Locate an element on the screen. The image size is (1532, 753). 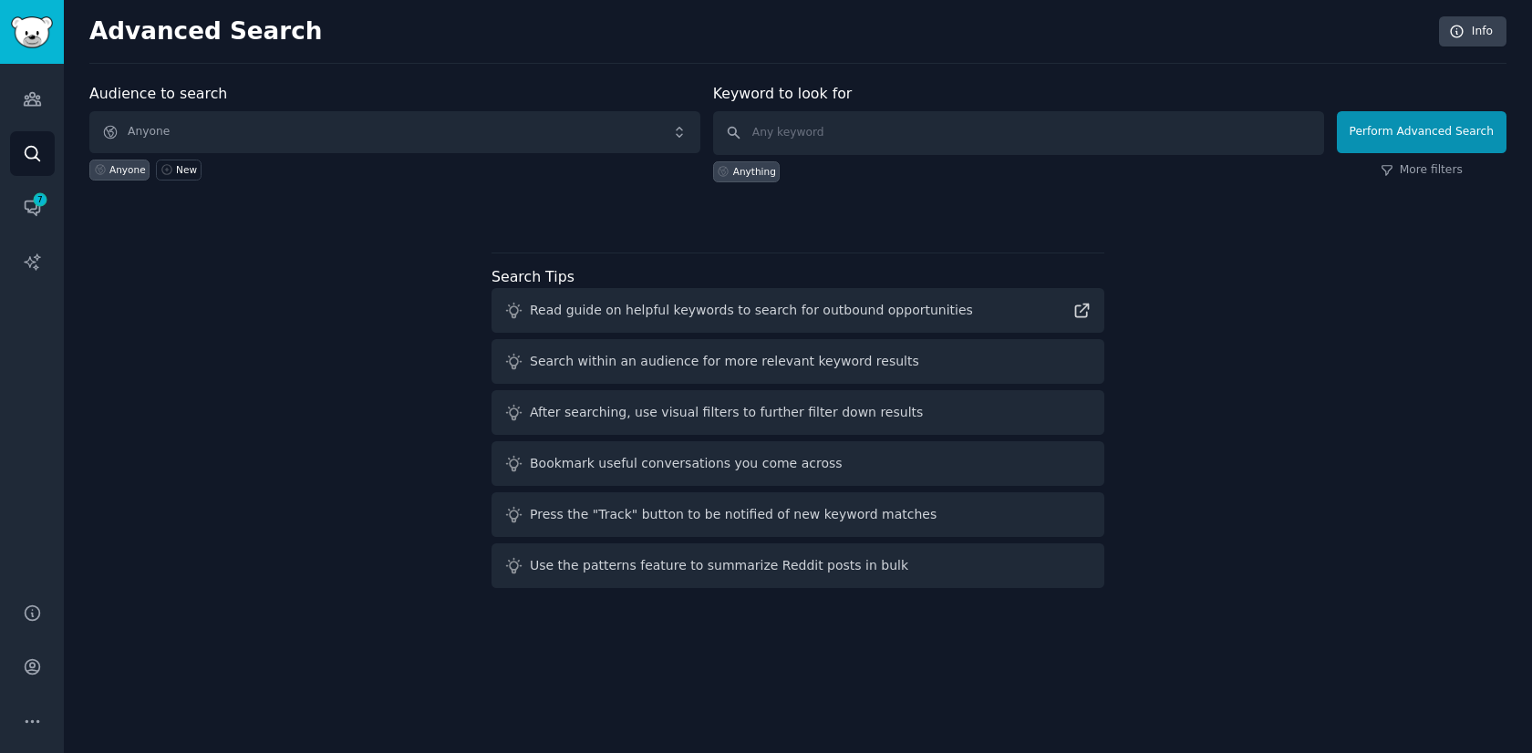
a: More filters is located at coordinates (1422, 171).